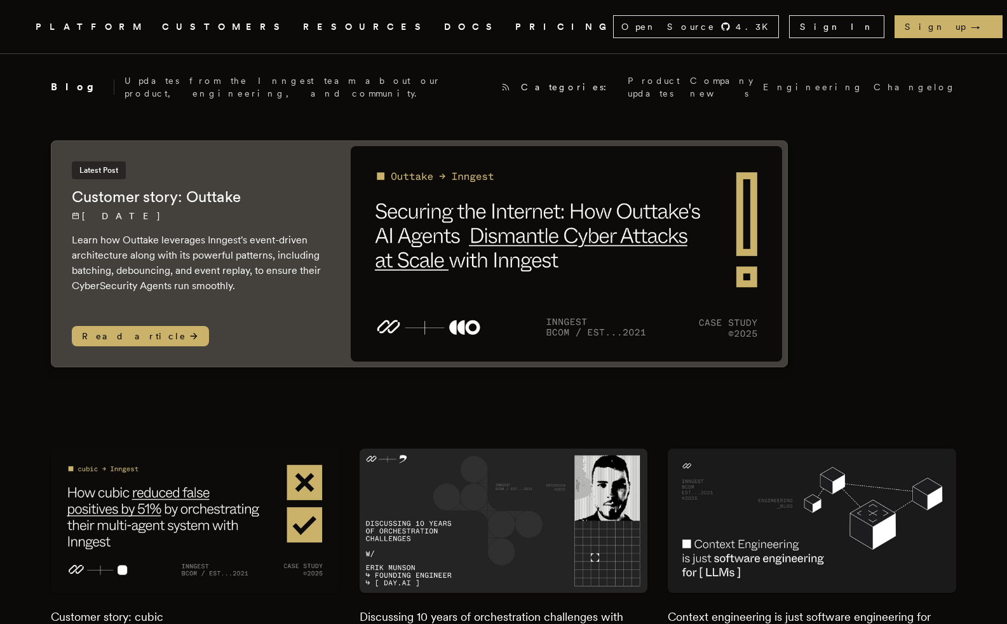 The image size is (1007, 624). What do you see at coordinates (91, 27) in the screenshot?
I see `button: PLATFORM` at bounding box center [91, 27].